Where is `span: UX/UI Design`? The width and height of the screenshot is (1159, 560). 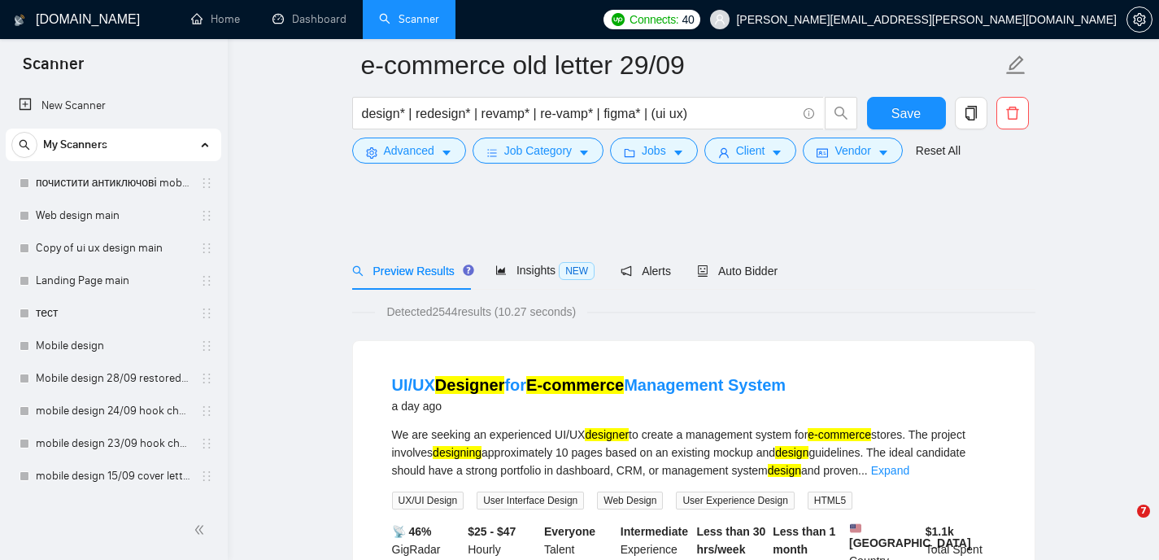
span: UX/UI Design is located at coordinates (428, 500).